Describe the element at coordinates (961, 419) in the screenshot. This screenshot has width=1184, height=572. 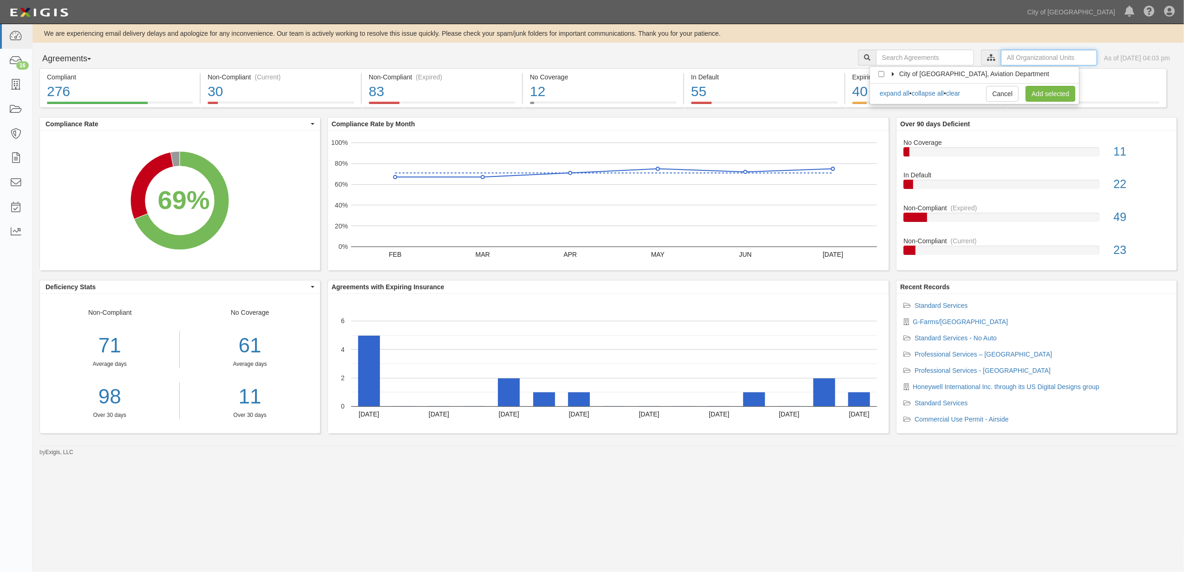
I see `a: Commercial Use Permit - Airside` at that location.